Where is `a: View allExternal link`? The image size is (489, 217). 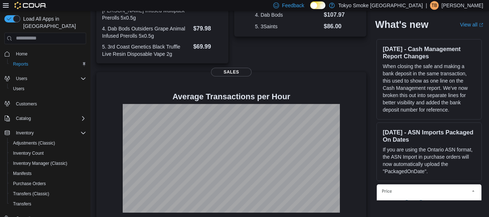 a: View allExternal link is located at coordinates (472, 25).